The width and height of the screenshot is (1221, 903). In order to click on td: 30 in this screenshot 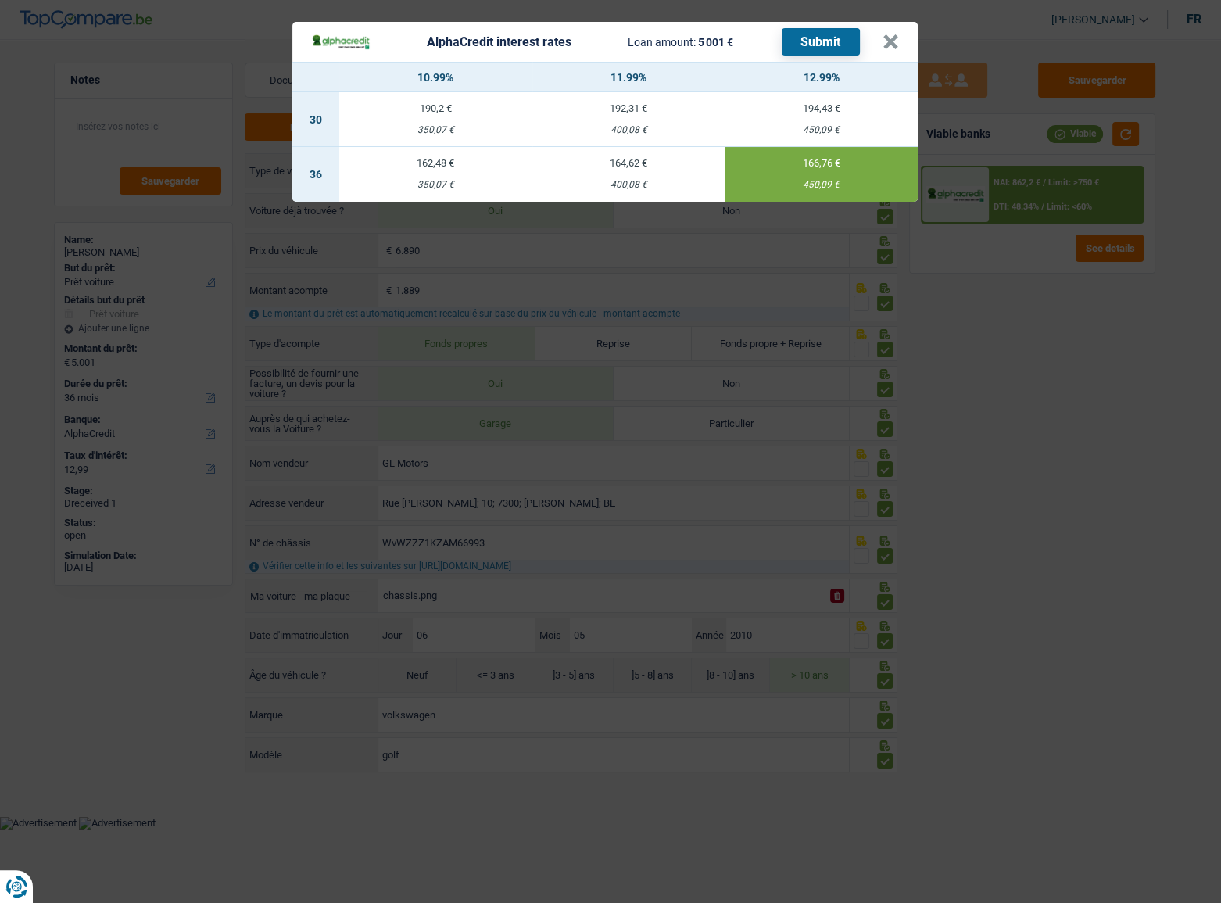, I will do `click(316, 120)`.